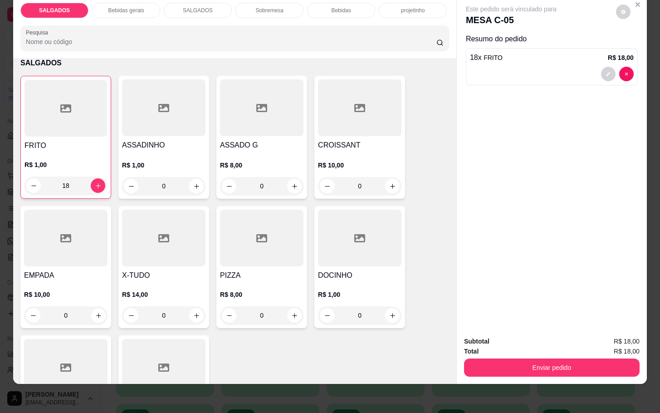 The image size is (660, 413). I want to click on strong: Total, so click(471, 351).